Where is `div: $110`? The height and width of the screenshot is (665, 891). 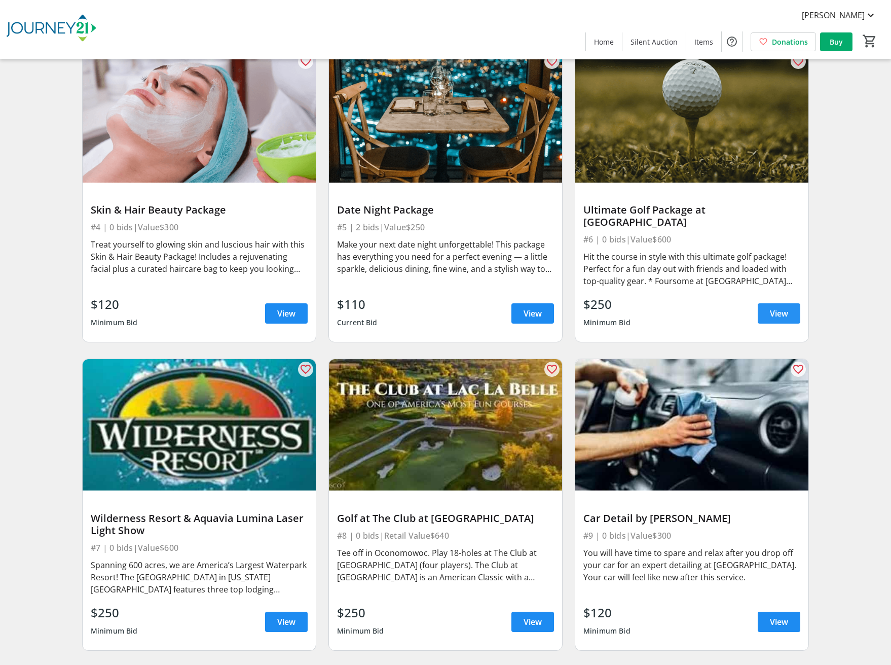
div: $110 is located at coordinates (357, 304).